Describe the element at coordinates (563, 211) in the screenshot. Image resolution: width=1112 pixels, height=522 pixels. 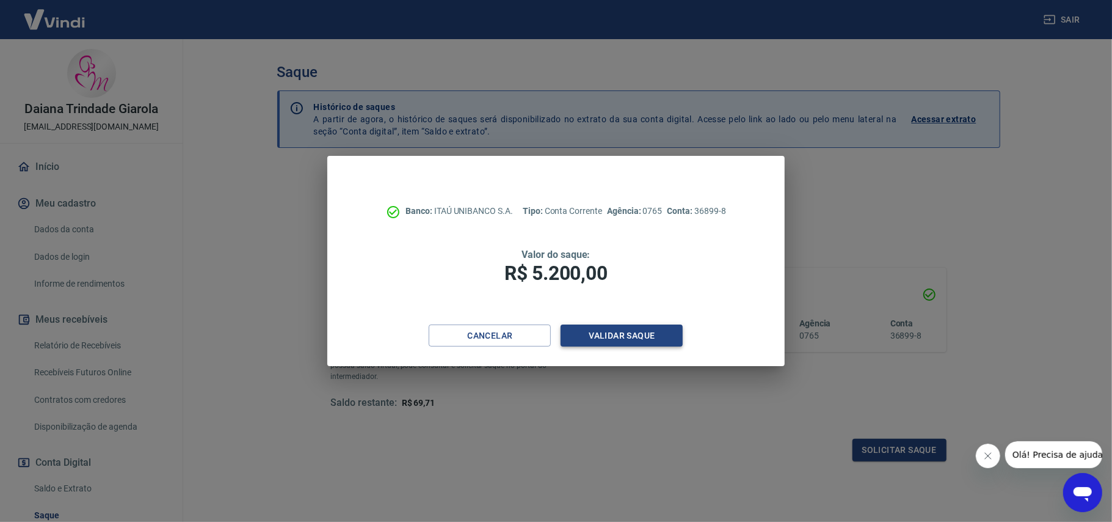
I see `p: Conta Corrente` at that location.